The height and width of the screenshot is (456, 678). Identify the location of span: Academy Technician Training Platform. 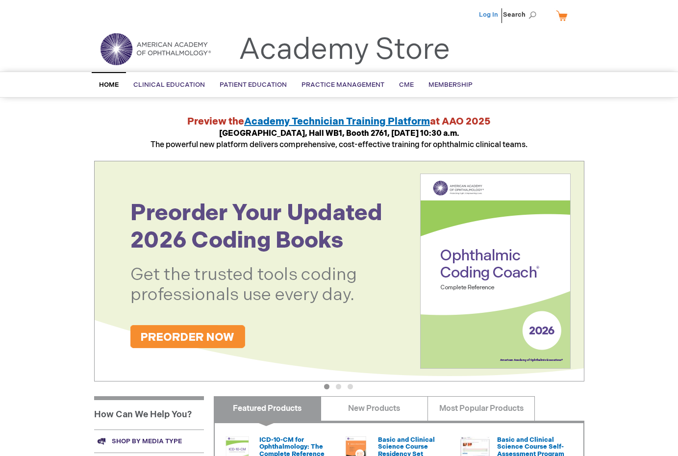
(337, 122).